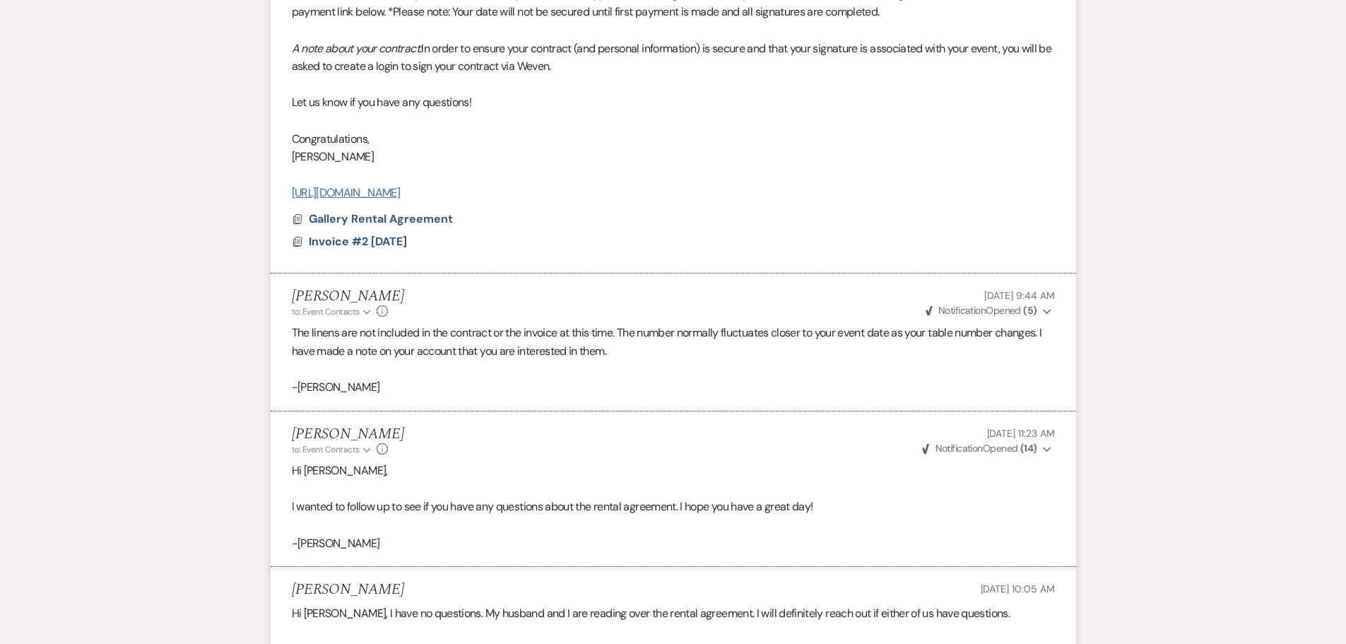 The image size is (1346, 644). Describe the element at coordinates (673, 341) in the screenshot. I see `p: The linens are not included in the contract or the invoice at this time. The number normally fluc...` at that location.